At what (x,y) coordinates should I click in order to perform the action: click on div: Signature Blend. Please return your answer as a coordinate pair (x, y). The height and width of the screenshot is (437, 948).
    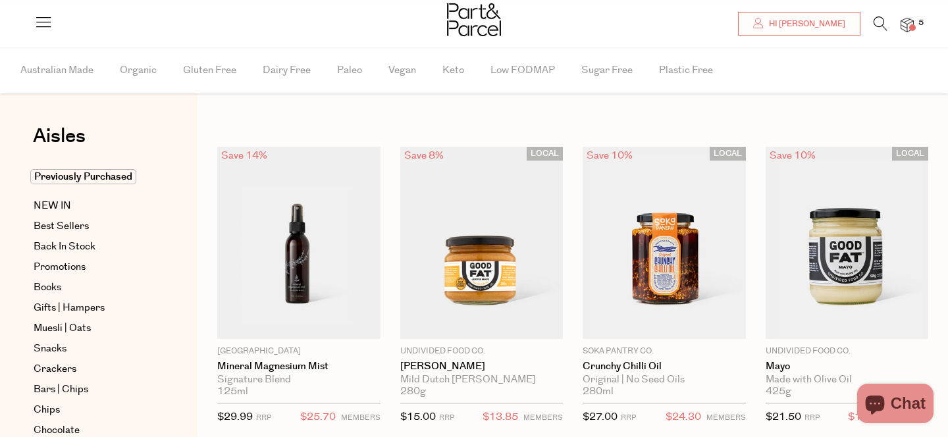
    Looking at the image, I should click on (299, 380).